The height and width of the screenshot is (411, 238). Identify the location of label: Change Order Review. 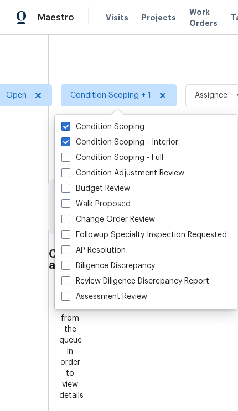
(108, 220).